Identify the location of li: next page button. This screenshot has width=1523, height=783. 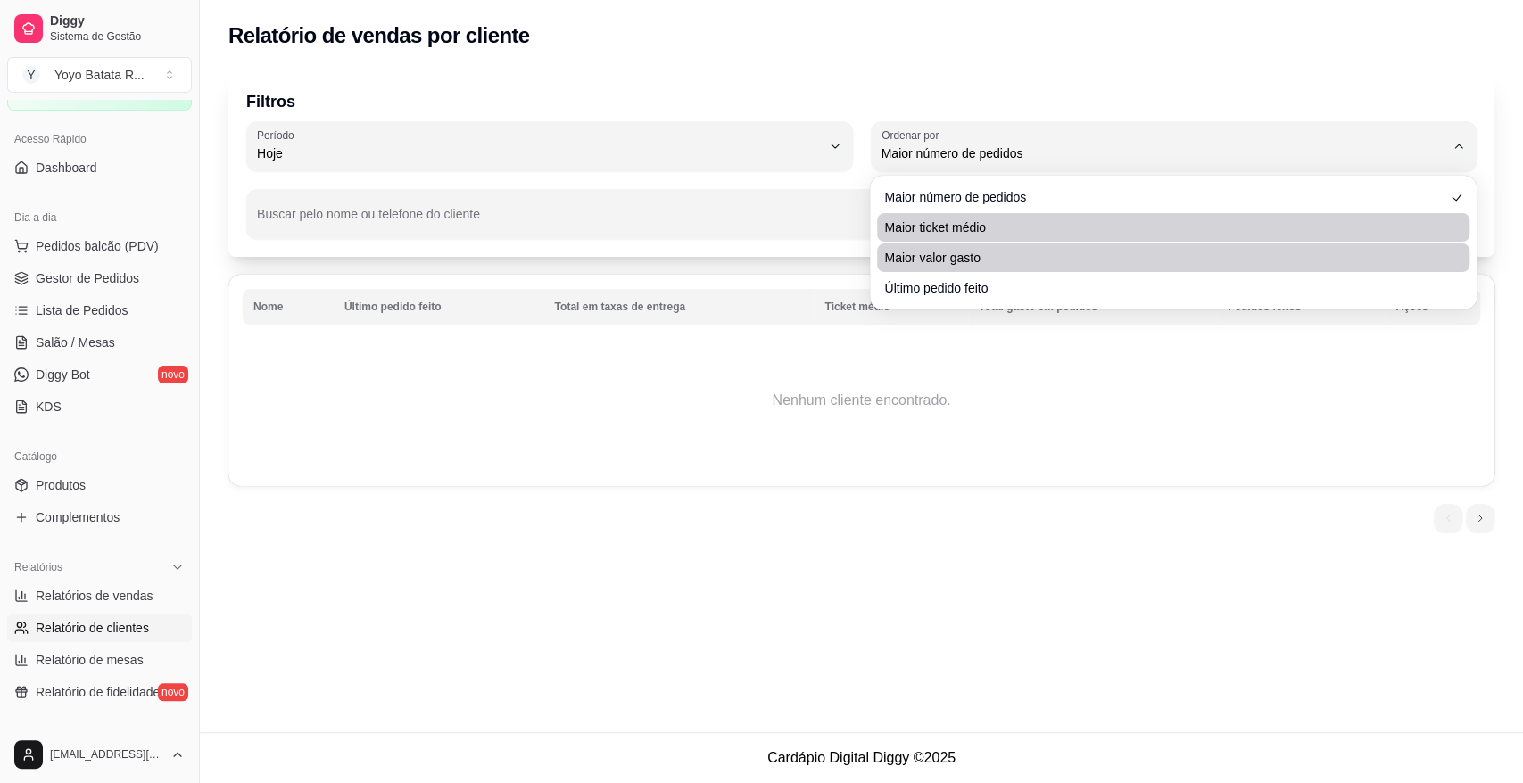
(1480, 518).